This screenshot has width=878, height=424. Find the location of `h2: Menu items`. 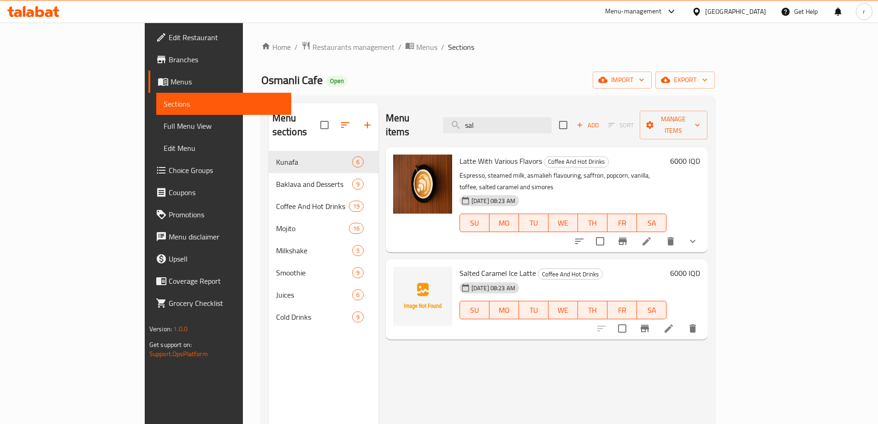

h2: Menu items is located at coordinates (409, 125).